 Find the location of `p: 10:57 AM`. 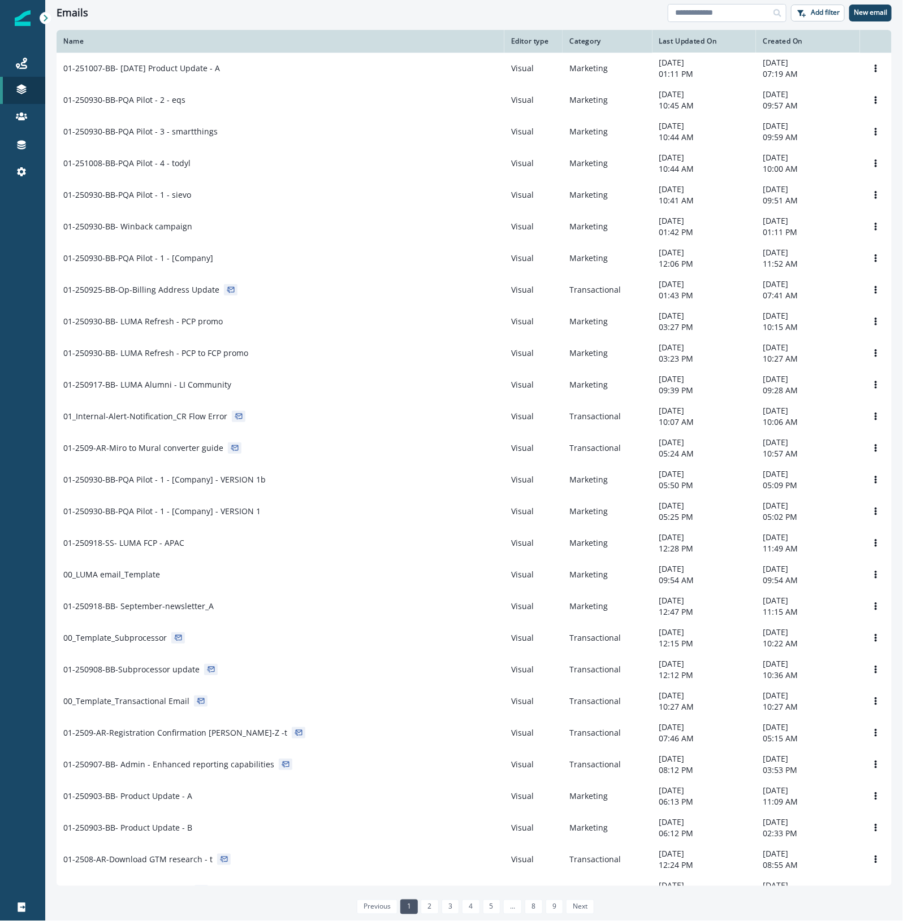

p: 10:57 AM is located at coordinates (808, 454).